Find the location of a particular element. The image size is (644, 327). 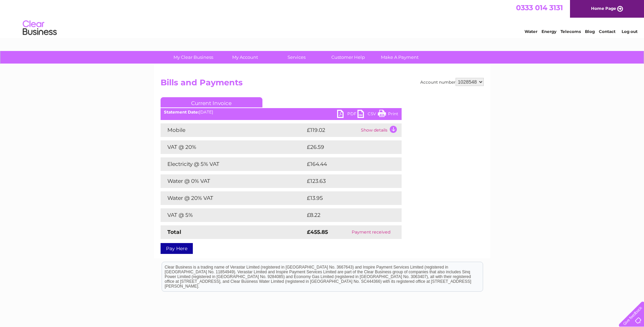

a: Customer Help is located at coordinates (348, 57).